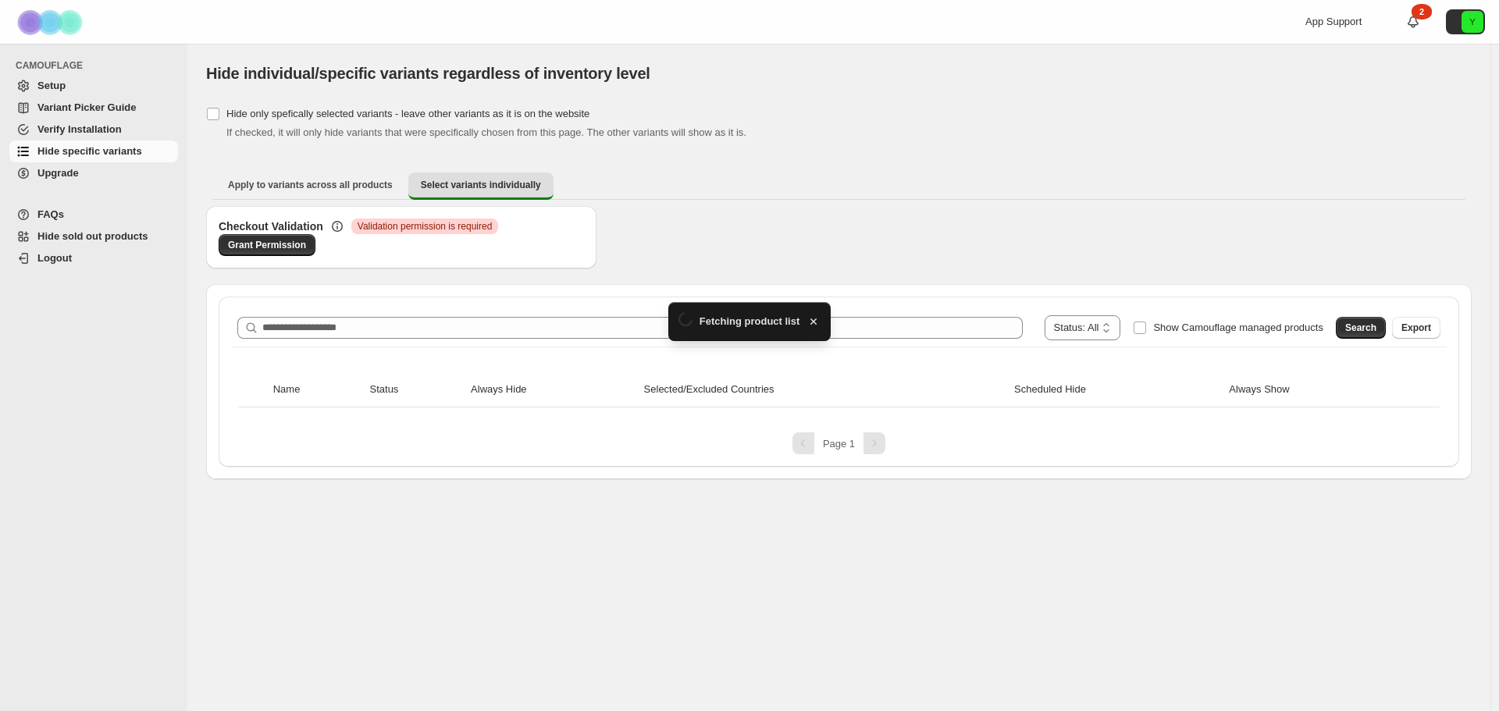 The image size is (1499, 711). What do you see at coordinates (94, 130) in the screenshot?
I see `a: Verify Installation` at bounding box center [94, 130].